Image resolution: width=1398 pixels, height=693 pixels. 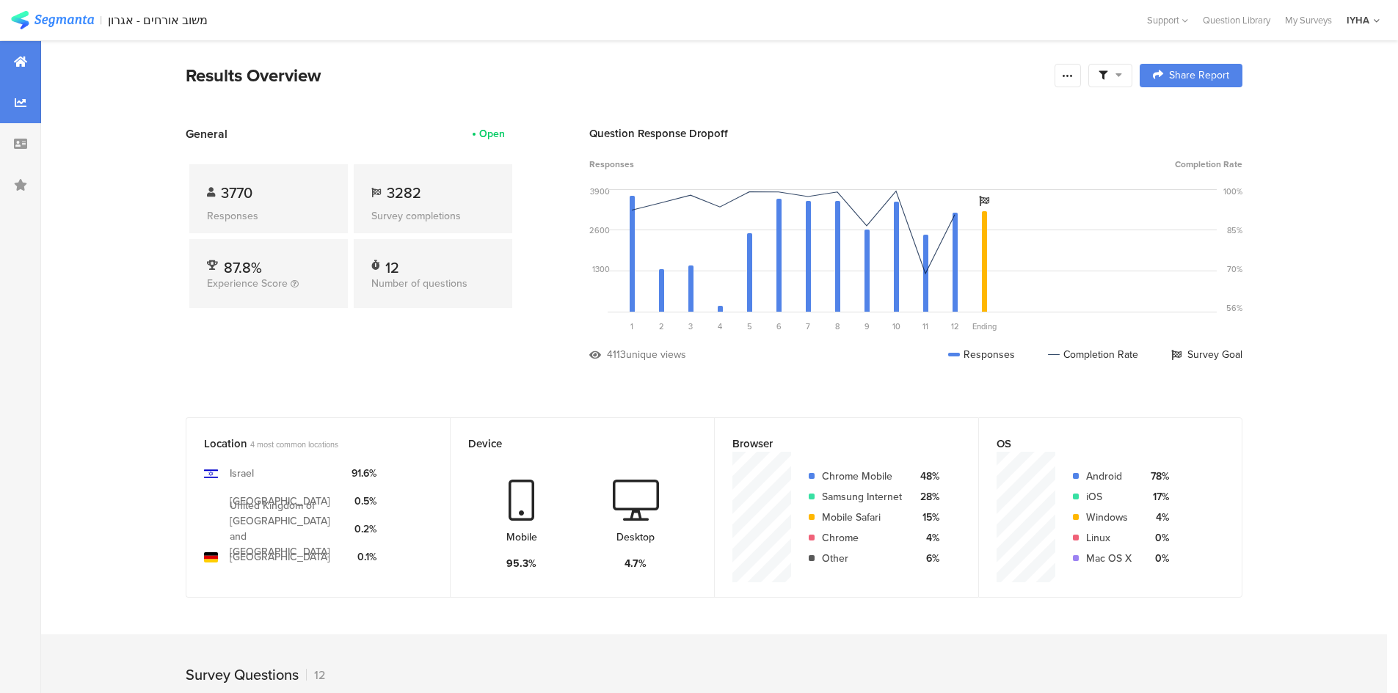 What do you see at coordinates (926, 476) in the screenshot?
I see `div: 48%` at bounding box center [926, 476].